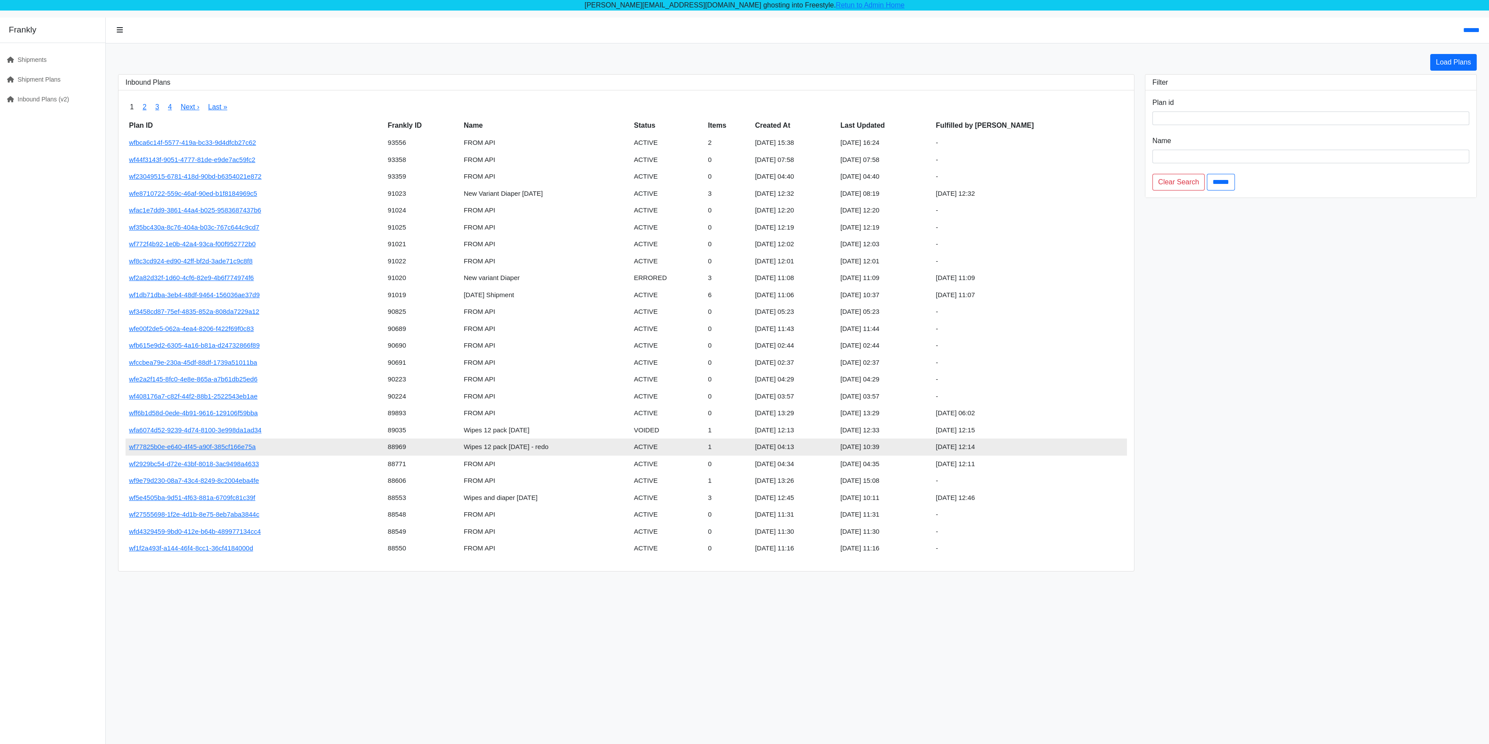 The image size is (1489, 744). Describe the element at coordinates (422, 532) in the screenshot. I see `td: 88549` at that location.